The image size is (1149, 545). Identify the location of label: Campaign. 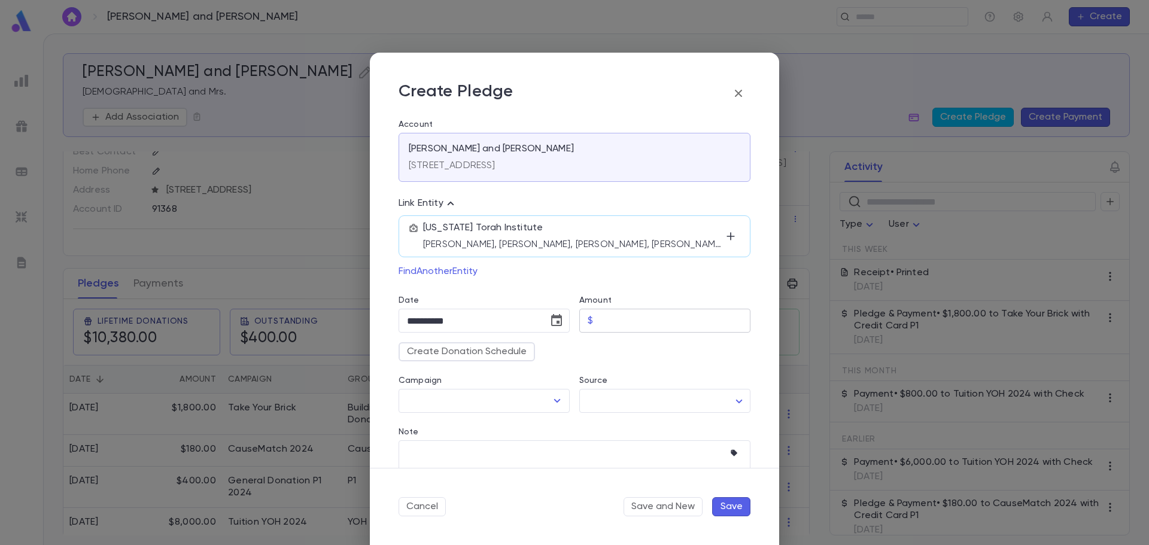
(420, 380).